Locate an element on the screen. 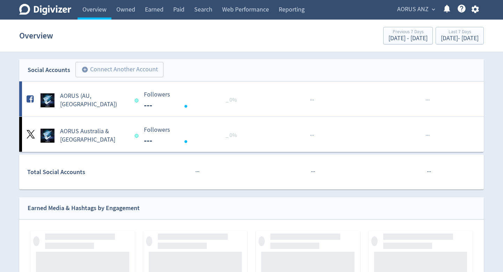  span: add_circle is located at coordinates (85, 70).